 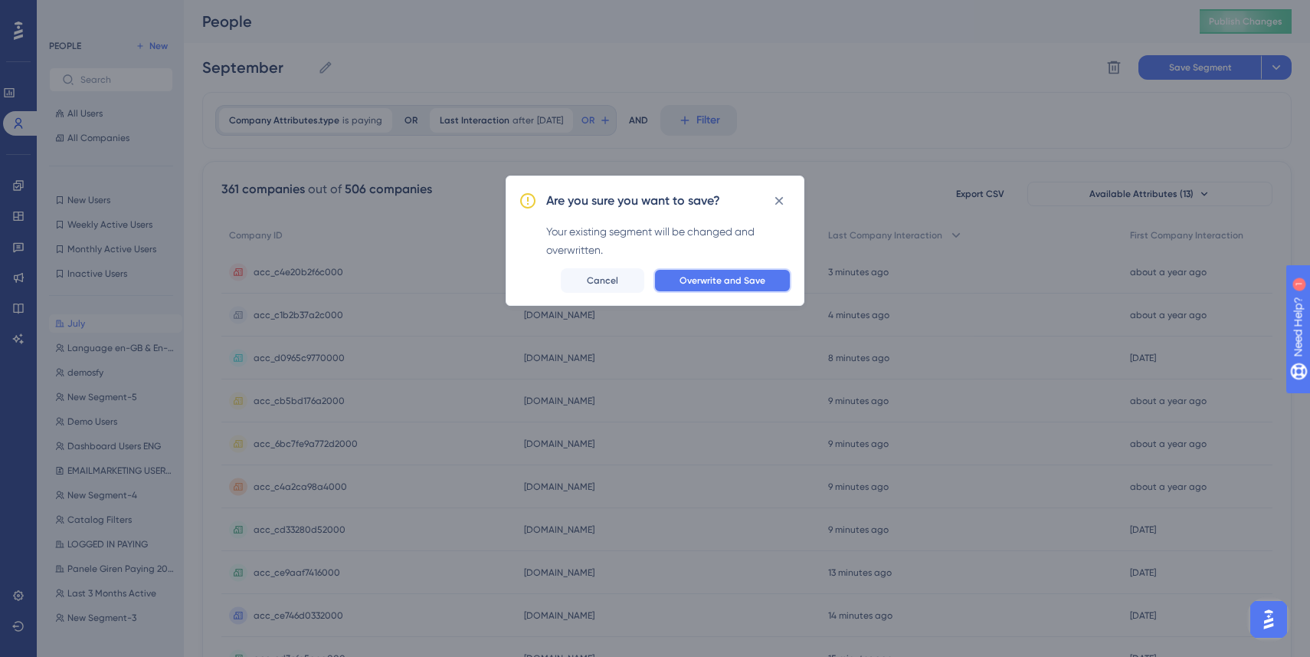 What do you see at coordinates (66, 13) in the screenshot?
I see `span: Need Help?` at bounding box center [66, 13].